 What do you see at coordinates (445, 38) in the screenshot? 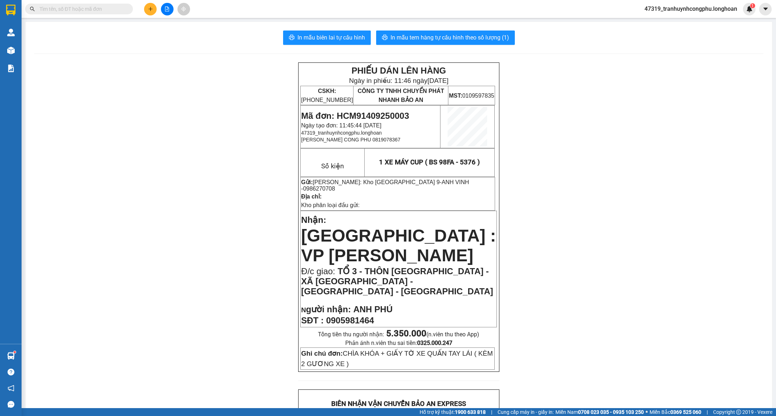
I see `button: printerIn mẫu tem hàng tự cấu hình theo số lượng (1)` at bounding box center [445, 38].